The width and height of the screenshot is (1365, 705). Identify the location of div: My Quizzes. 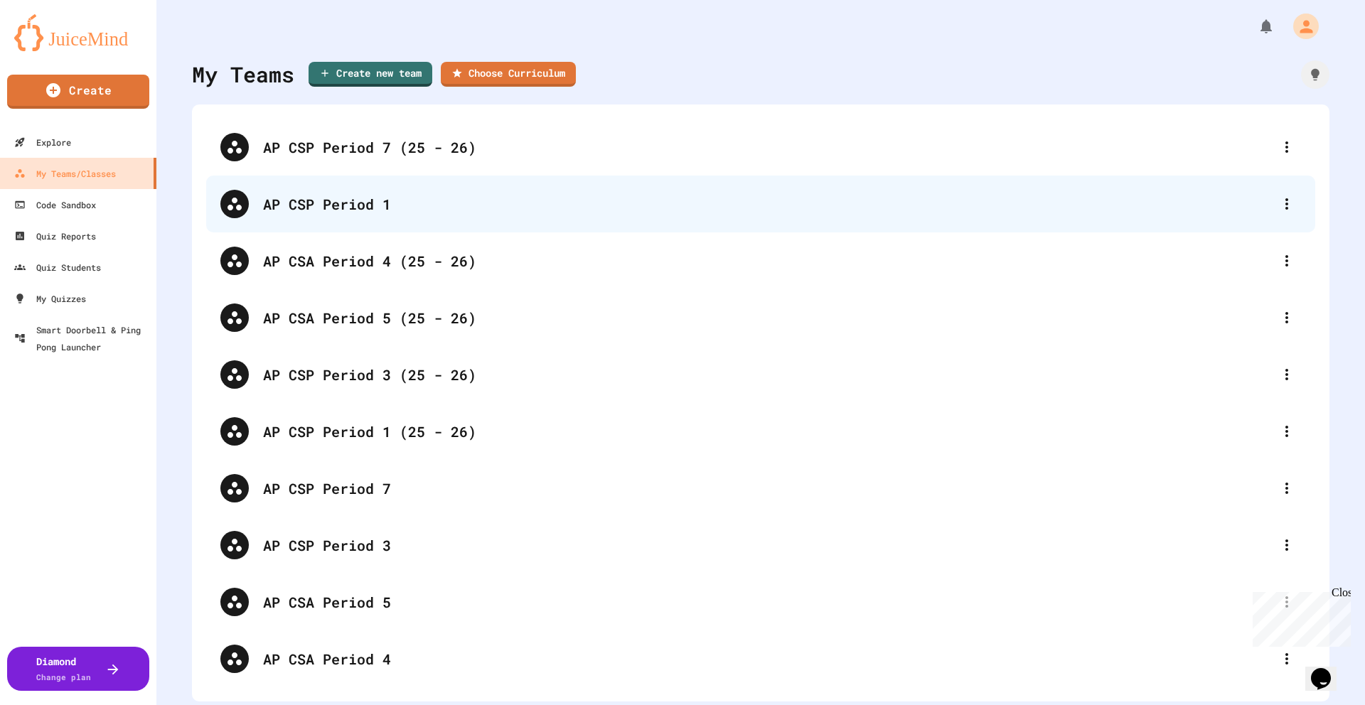
(50, 299).